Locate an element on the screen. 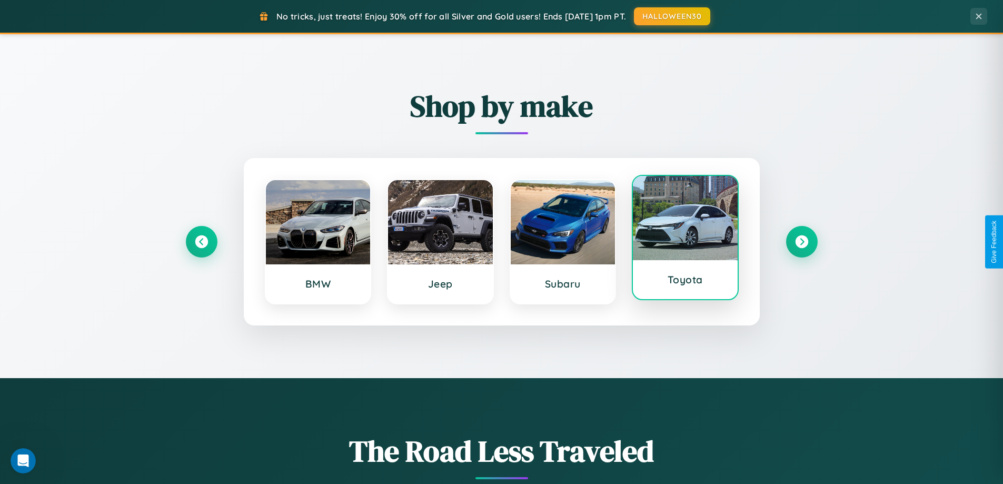  h3: Subaru is located at coordinates (563, 284).